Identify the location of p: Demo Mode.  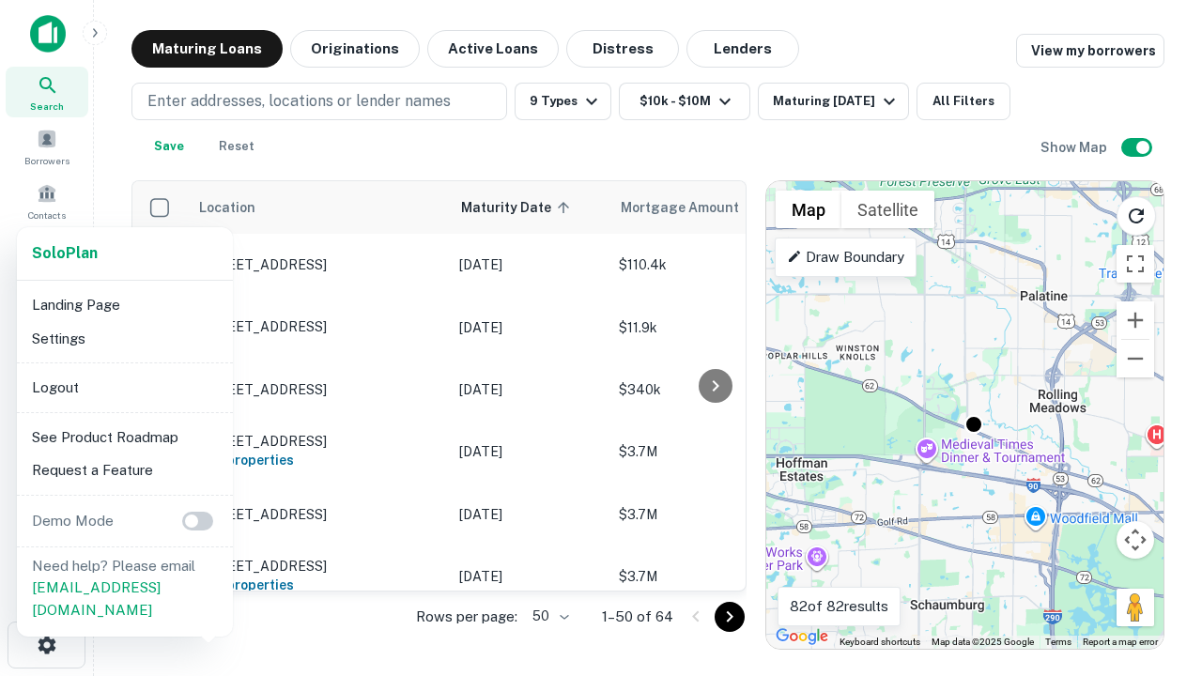
(72, 521).